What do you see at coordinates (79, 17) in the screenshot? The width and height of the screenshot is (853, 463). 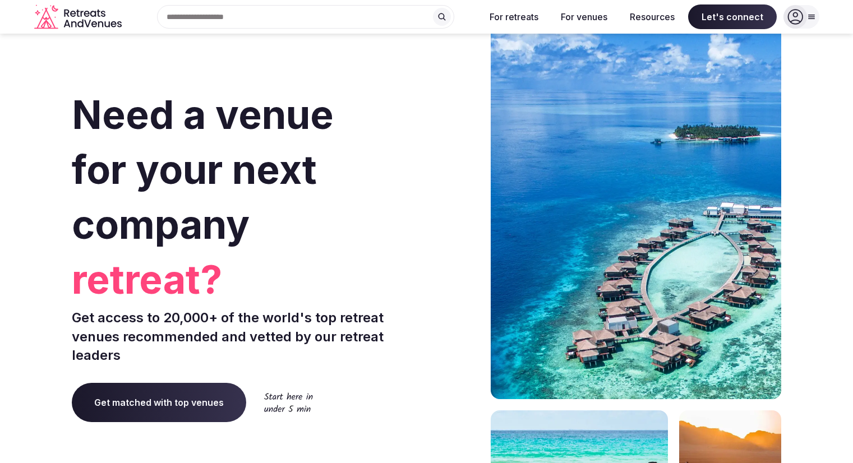 I see `svg: Retreats and Venues company logo` at bounding box center [79, 17].